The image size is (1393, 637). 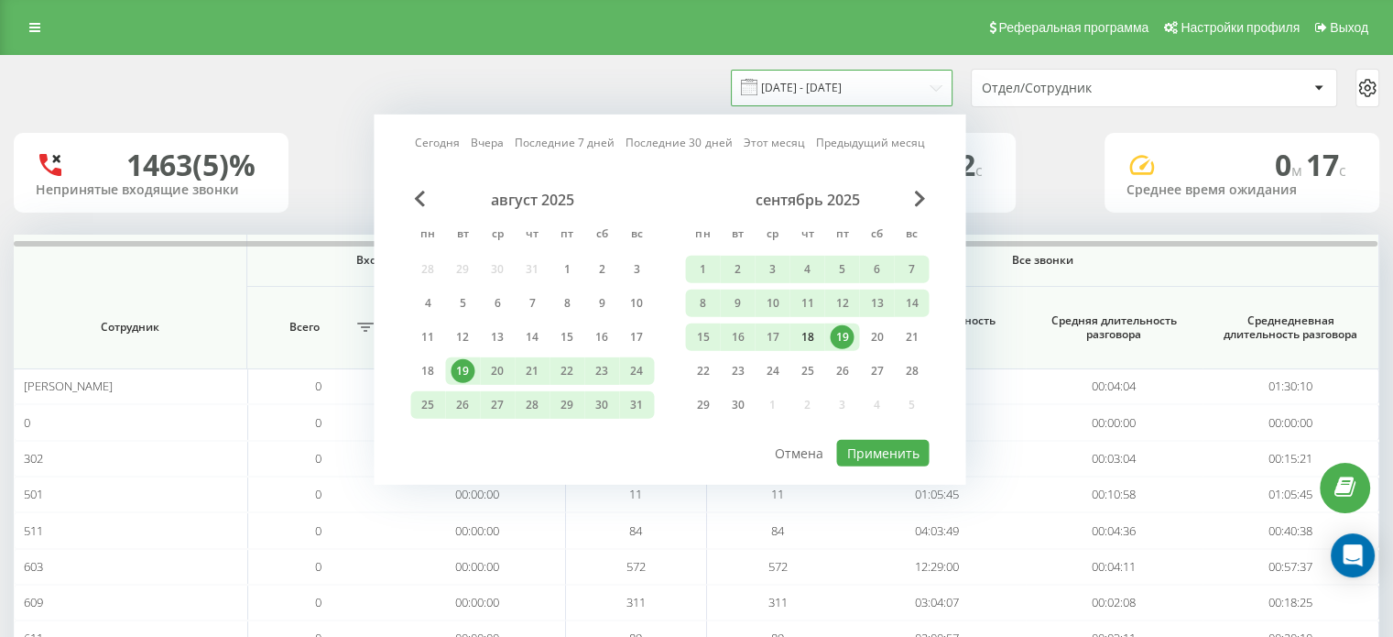 What do you see at coordinates (1291, 566) in the screenshot?
I see `td: 00:57:37` at bounding box center [1291, 566].